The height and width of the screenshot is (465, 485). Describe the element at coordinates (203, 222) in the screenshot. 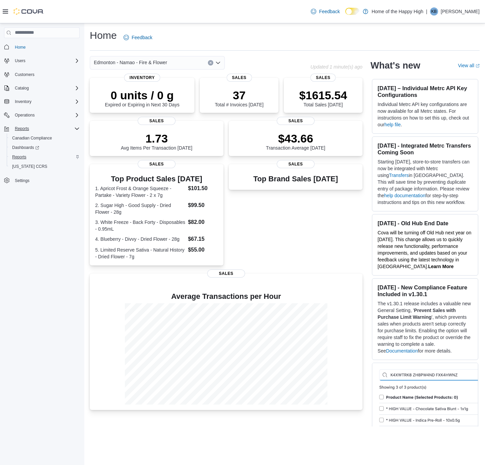

I see `dd: $82.00` at that location.